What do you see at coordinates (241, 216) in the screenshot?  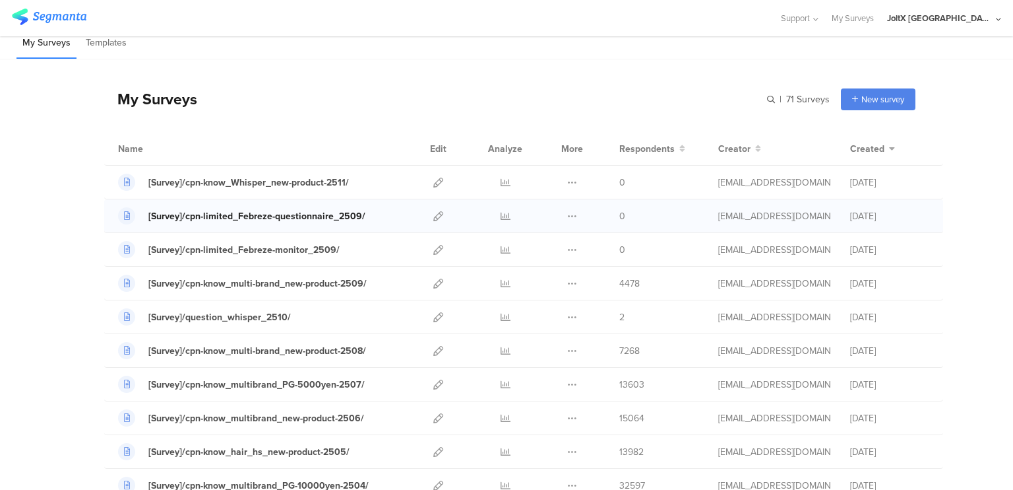 I see `a: [Survey]/cpn-limited_Febreze-questionnaire_2509/` at bounding box center [241, 216].